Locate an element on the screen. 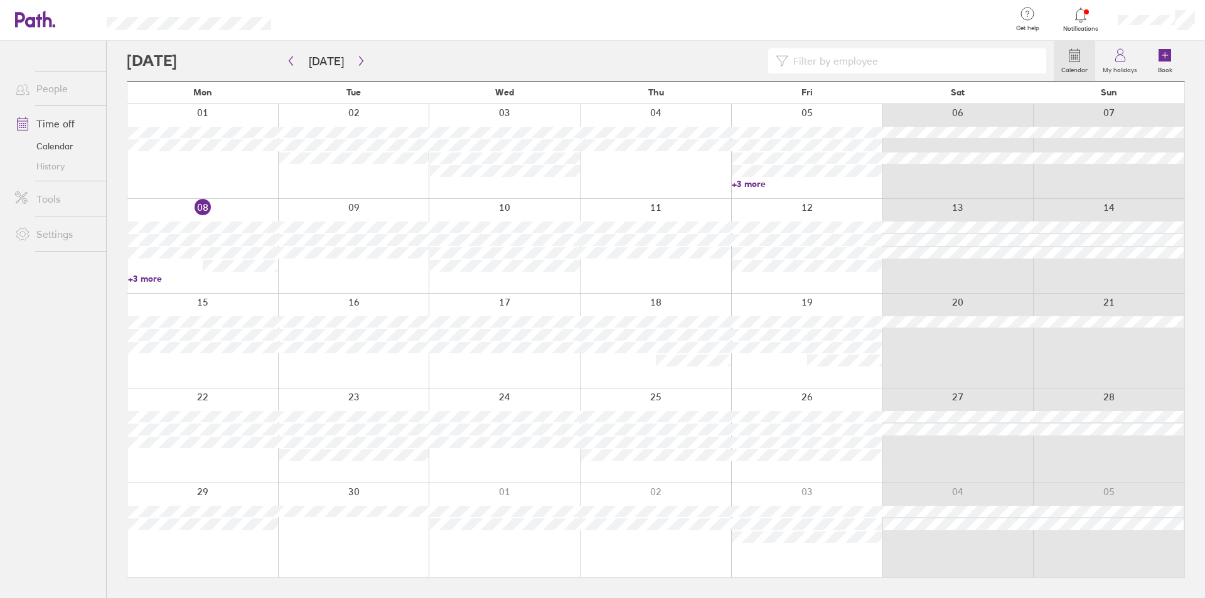 This screenshot has height=598, width=1205. span: Notifications is located at coordinates (1081, 29).